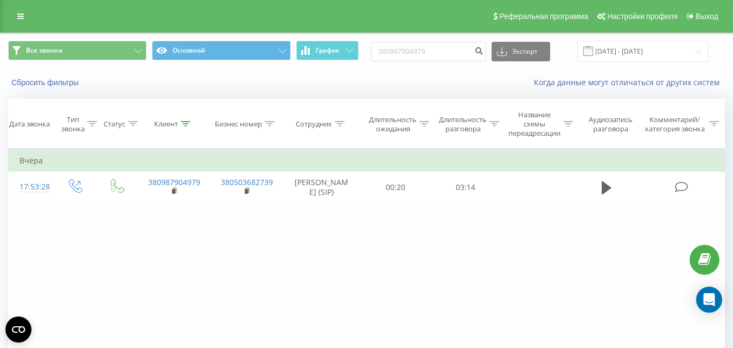  I want to click on span: Выход, so click(707, 16).